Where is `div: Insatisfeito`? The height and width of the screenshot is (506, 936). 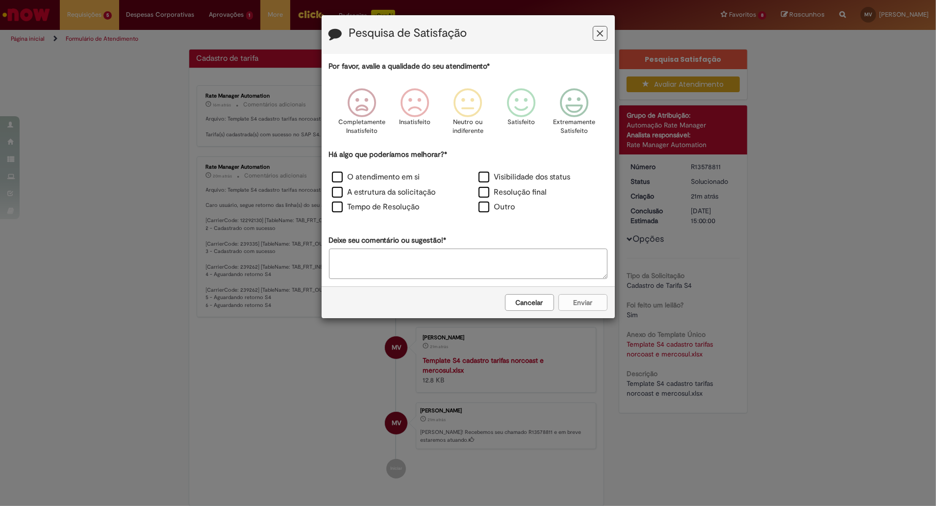
div: Insatisfeito is located at coordinates (415, 114).